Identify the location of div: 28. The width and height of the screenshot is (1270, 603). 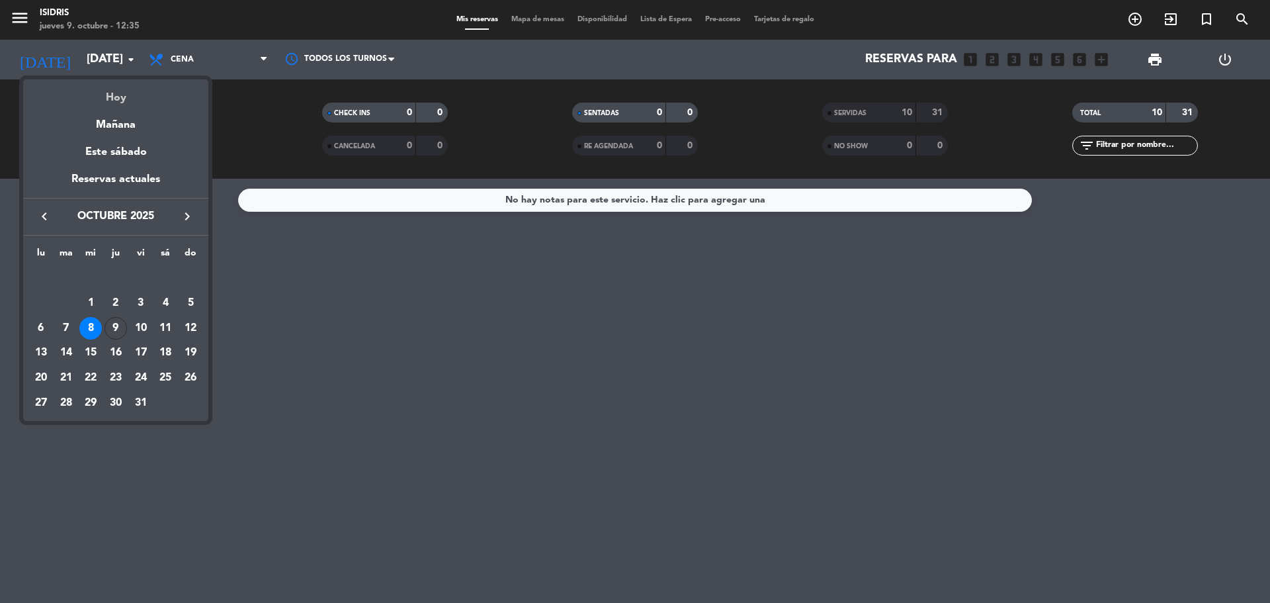
(66, 403).